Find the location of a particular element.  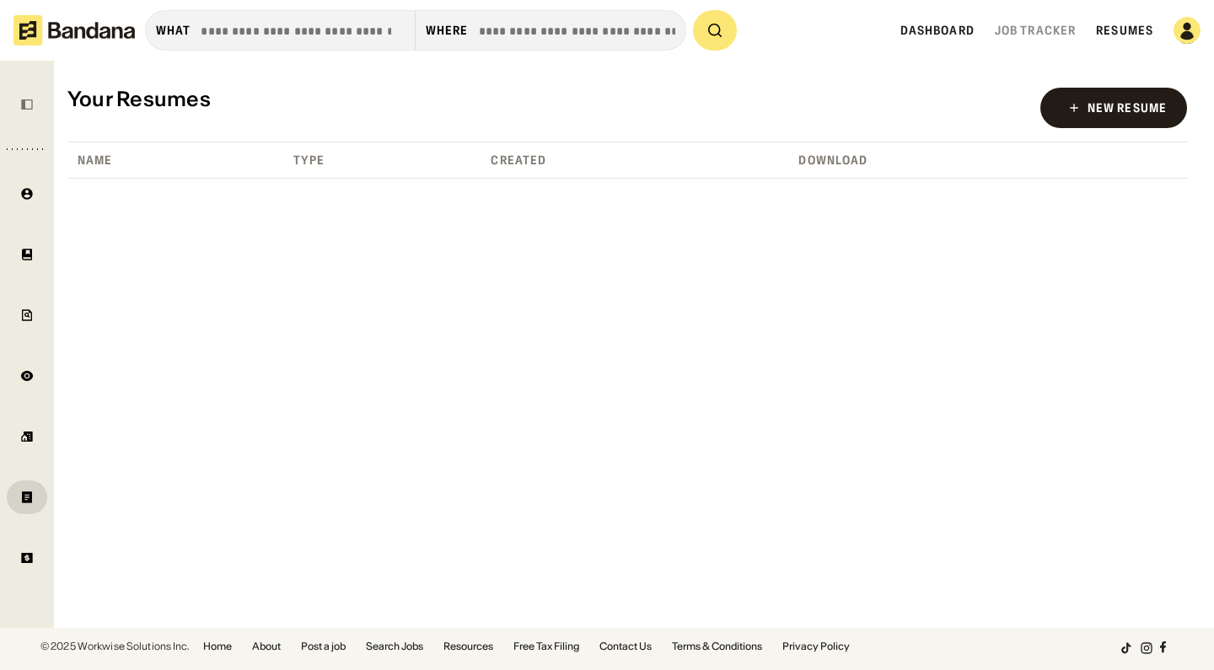

span: Dashboard is located at coordinates (938, 30).